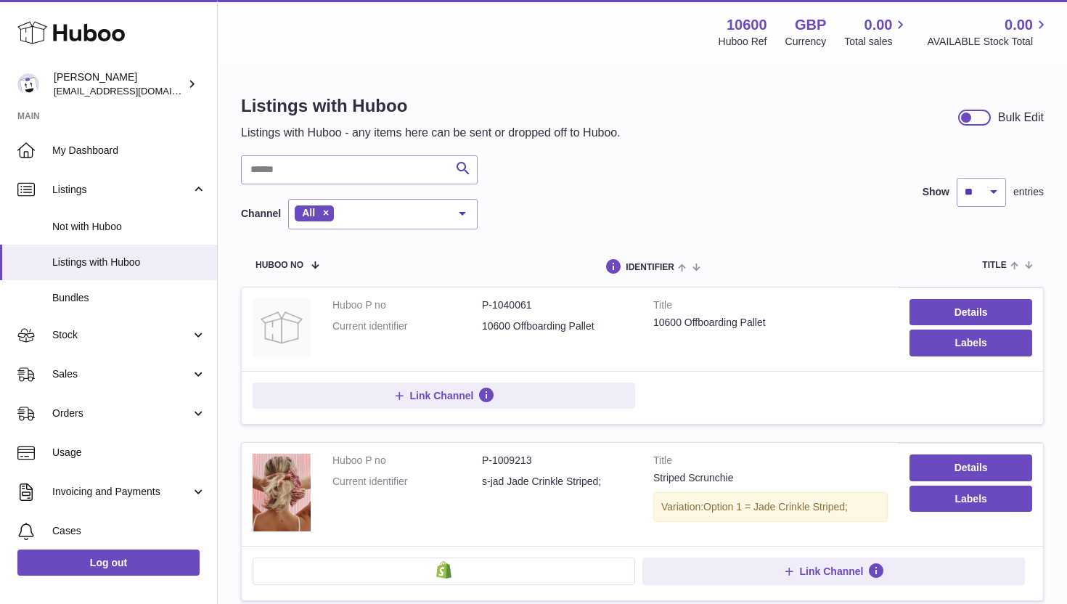 The image size is (1067, 604). I want to click on div: 10600 Offboarding Pallet, so click(770, 322).